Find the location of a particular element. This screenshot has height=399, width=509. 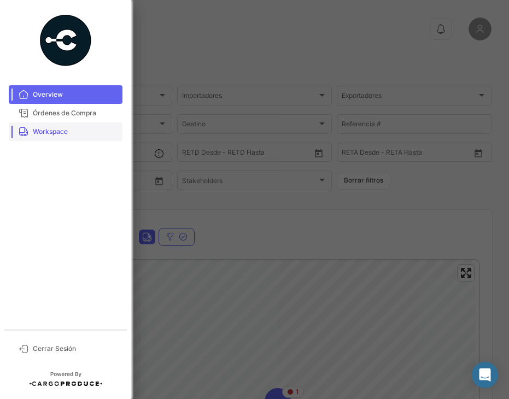

div: Abrir Intercom Messenger is located at coordinates (485, 375).